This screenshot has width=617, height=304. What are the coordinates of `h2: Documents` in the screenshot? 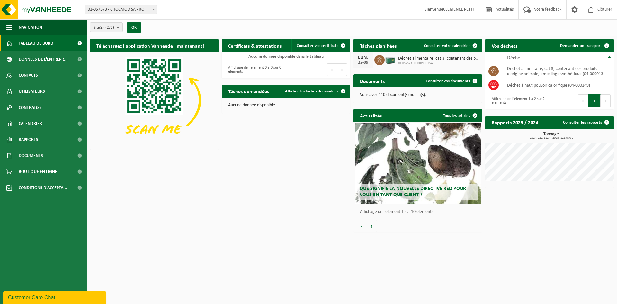 It's located at (372, 81).